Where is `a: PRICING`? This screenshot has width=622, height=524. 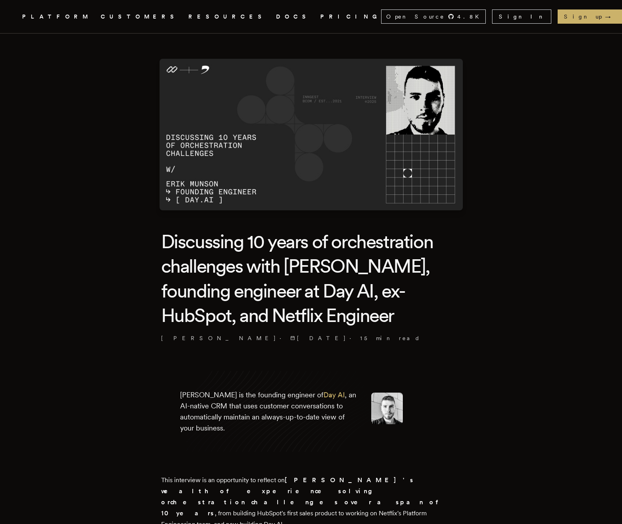 a: PRICING is located at coordinates (351, 17).